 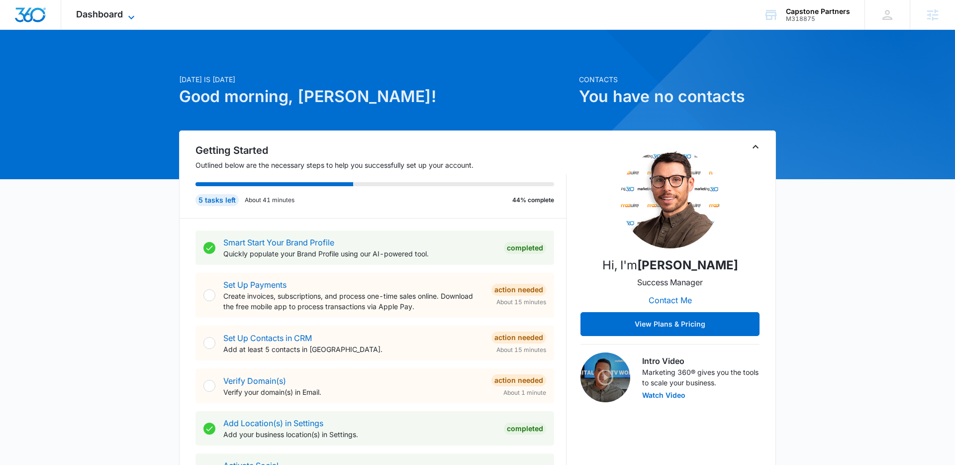 I want to click on button: View Plans & Pricing, so click(x=670, y=324).